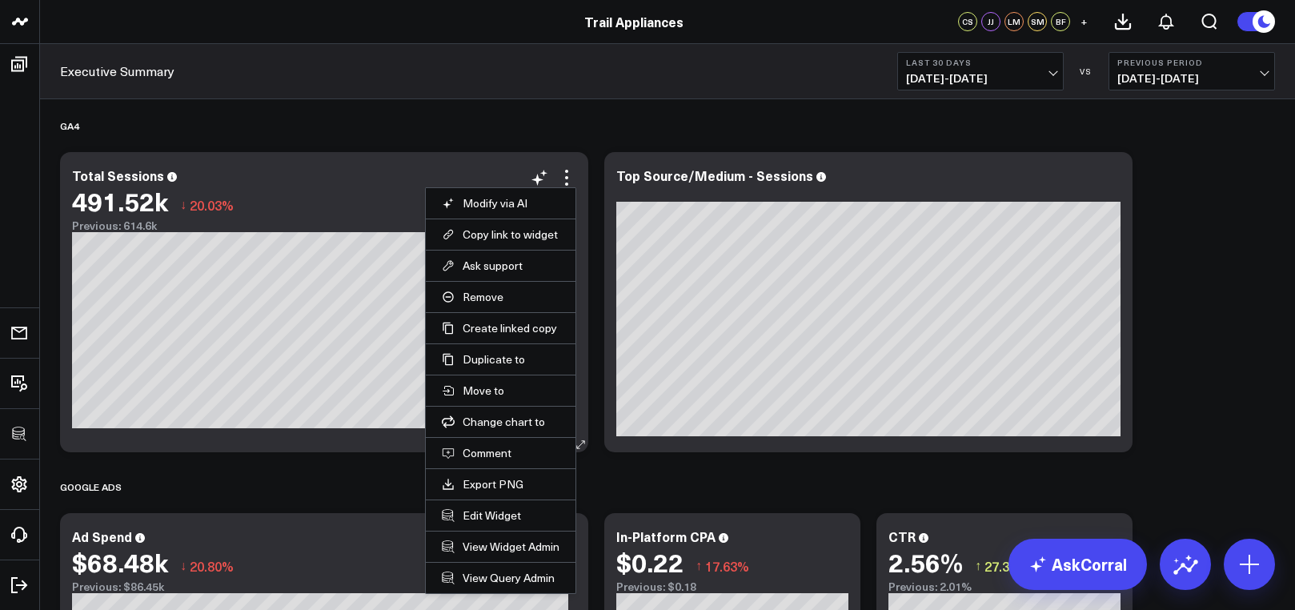 The image size is (1295, 610). Describe the element at coordinates (1077, 564) in the screenshot. I see `a: AskCorral` at that location.